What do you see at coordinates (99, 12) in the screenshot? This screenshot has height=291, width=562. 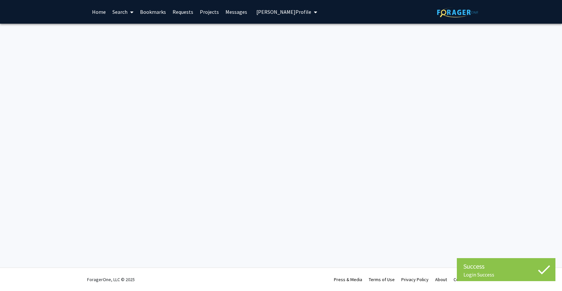 I see `a: Home` at bounding box center [99, 12].